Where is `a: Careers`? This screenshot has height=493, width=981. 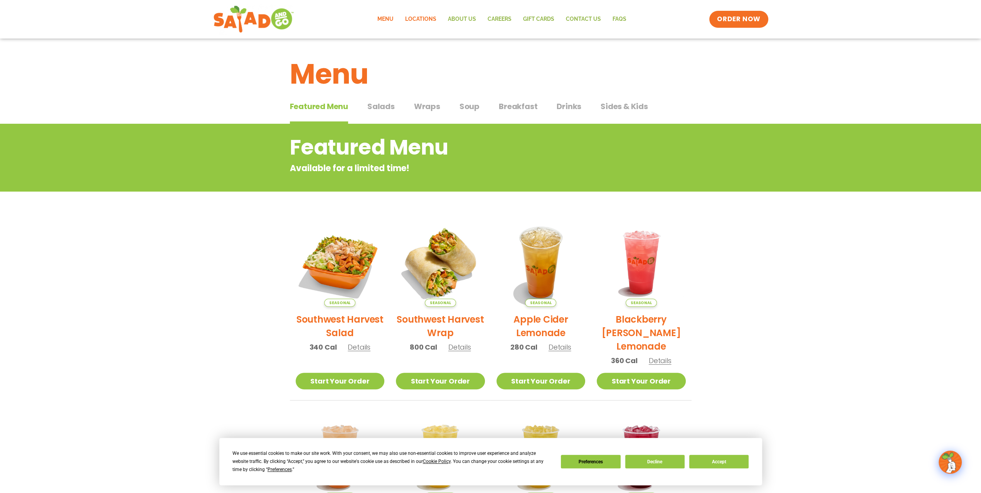
a: Careers is located at coordinates (499, 19).